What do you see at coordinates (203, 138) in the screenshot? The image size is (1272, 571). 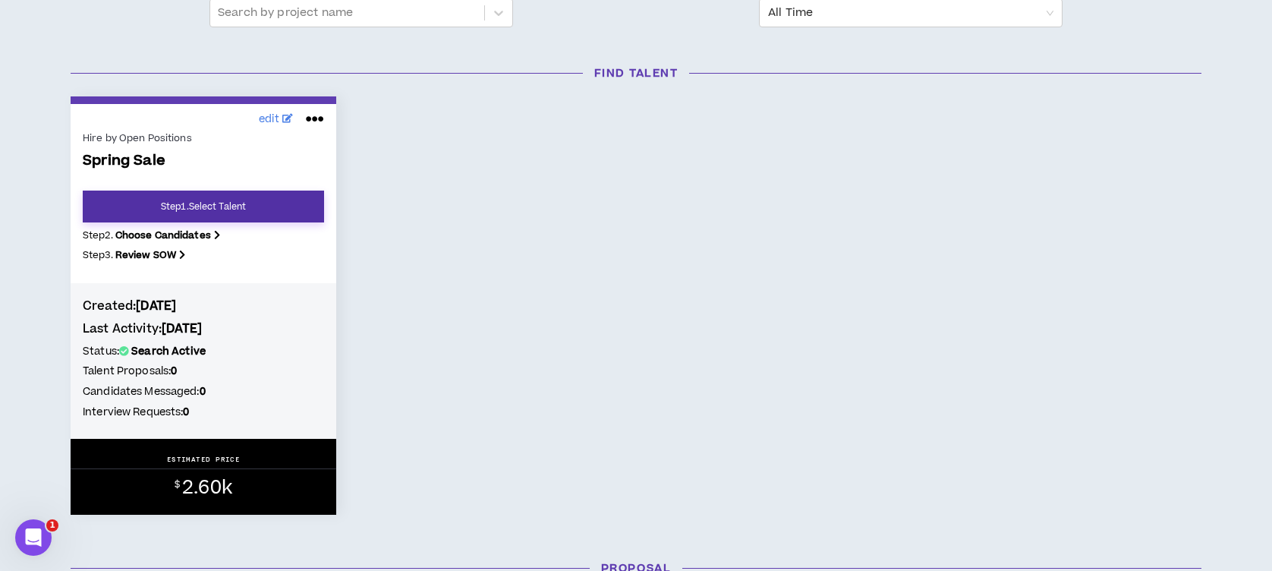 I see `div: Hire by Open Positions` at bounding box center [203, 138].